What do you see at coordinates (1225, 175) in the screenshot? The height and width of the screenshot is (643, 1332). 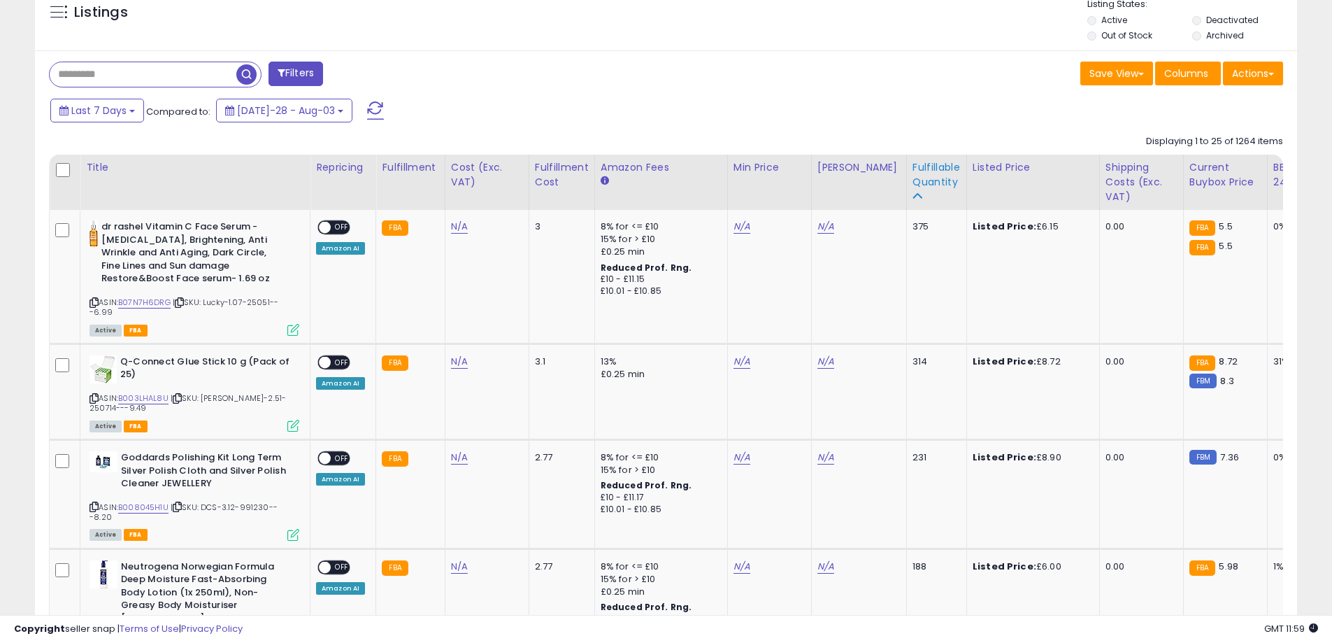 I see `div: Current Buybox Price` at bounding box center [1225, 175].